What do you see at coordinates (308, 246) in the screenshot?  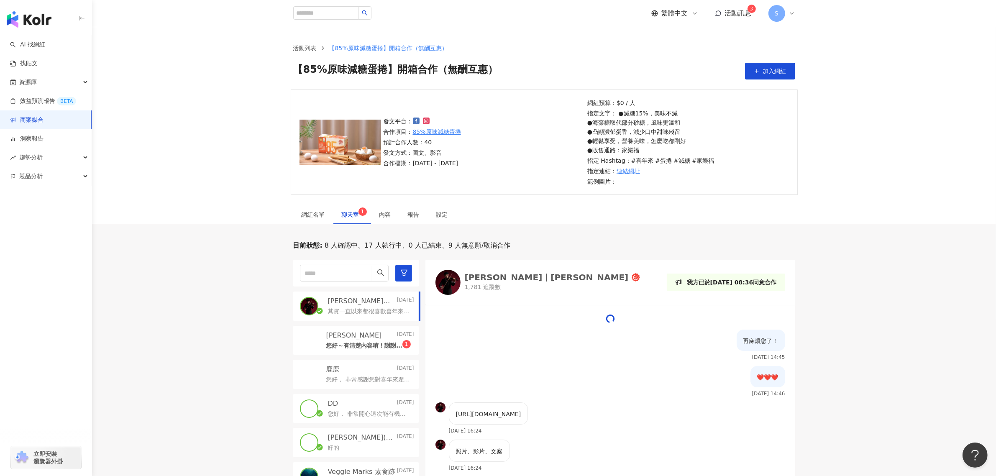 I see `p: 目前狀態 :` at bounding box center [308, 246].